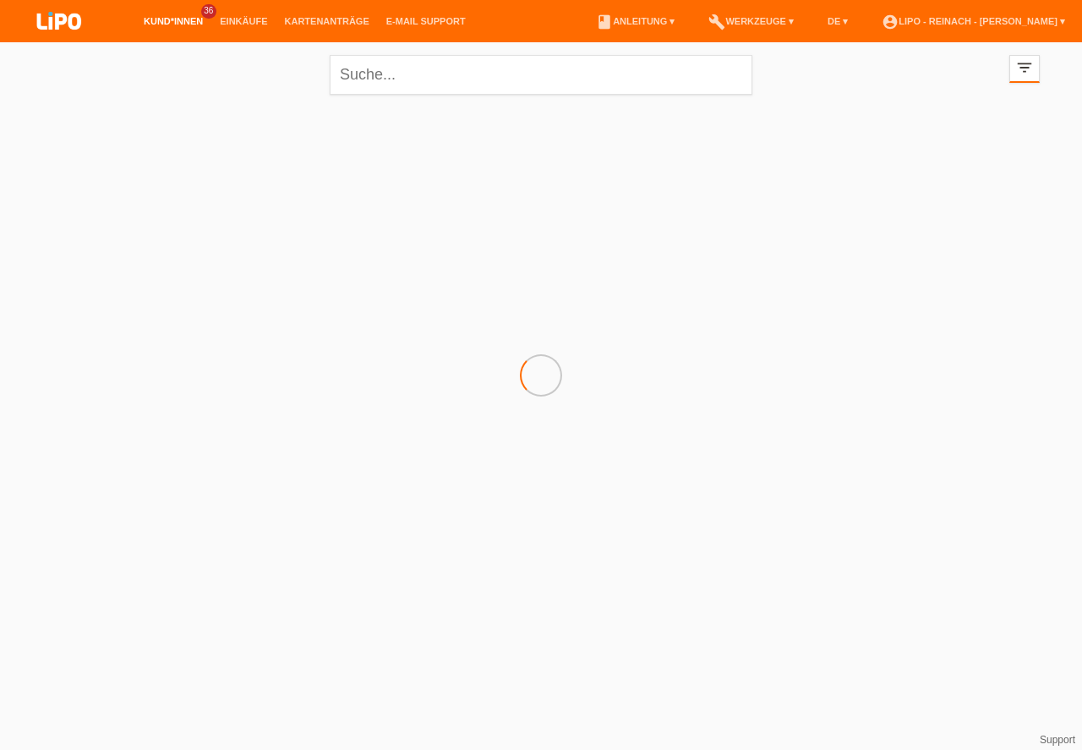 The height and width of the screenshot is (750, 1082). I want to click on a: DE ▾, so click(838, 21).